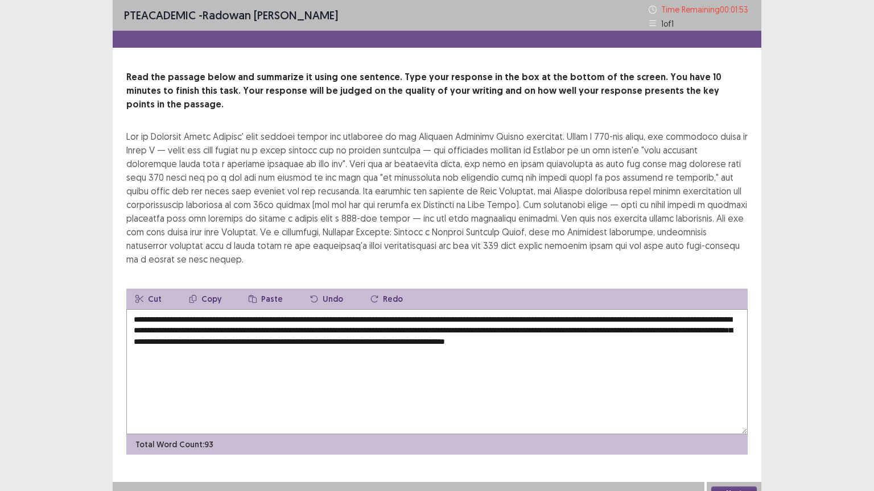 The width and height of the screenshot is (874, 491). Describe the element at coordinates (148, 299) in the screenshot. I see `button: Cut` at that location.